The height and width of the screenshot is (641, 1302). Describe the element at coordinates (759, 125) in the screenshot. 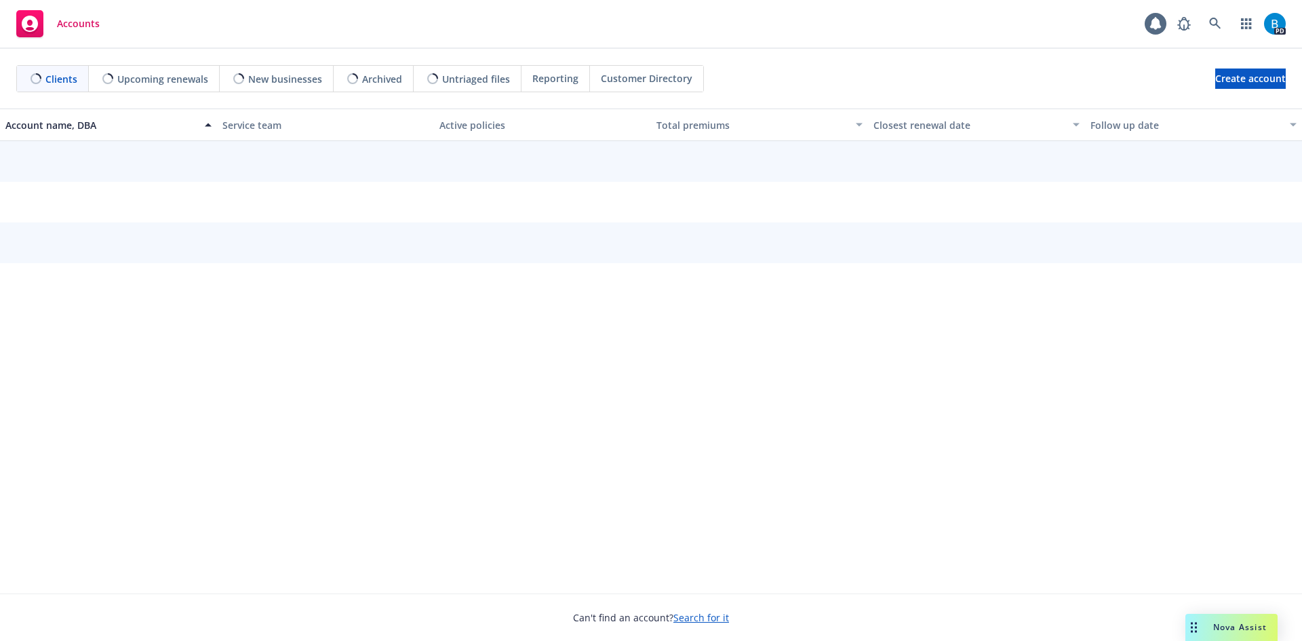

I see `button: Total premiums` at that location.